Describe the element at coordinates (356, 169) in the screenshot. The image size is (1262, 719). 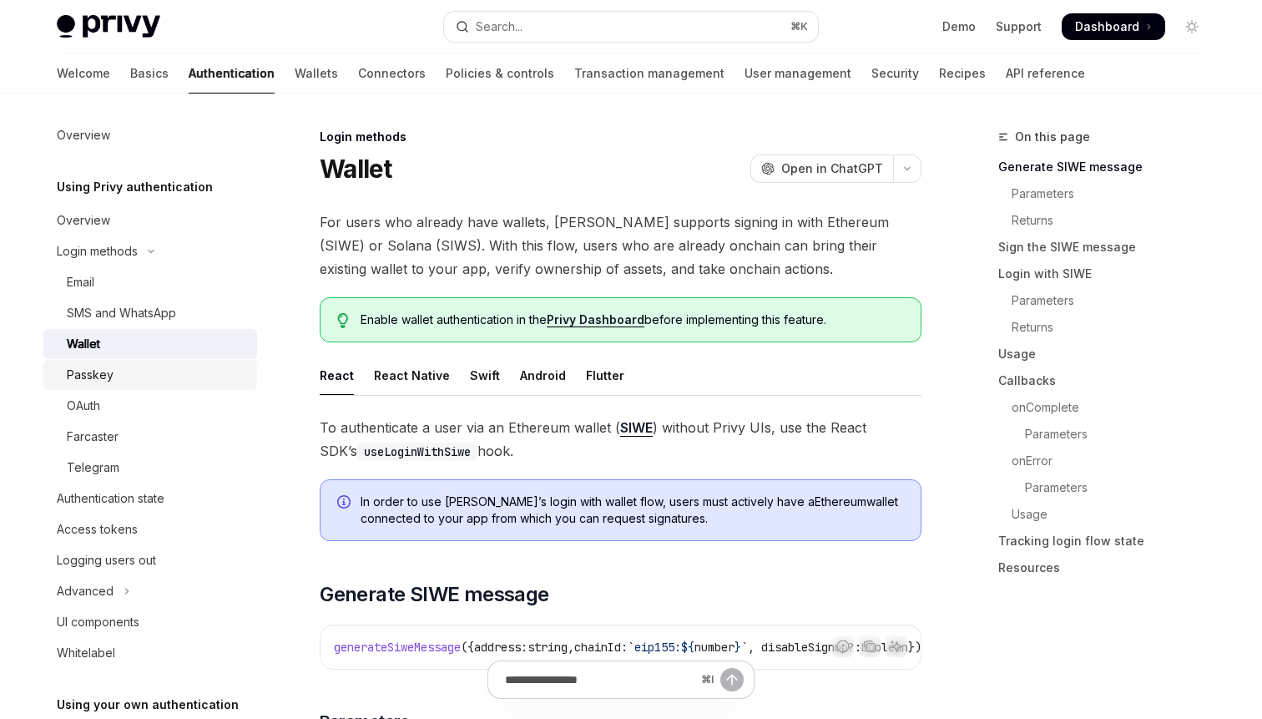
I see `h1: Wallet` at that location.